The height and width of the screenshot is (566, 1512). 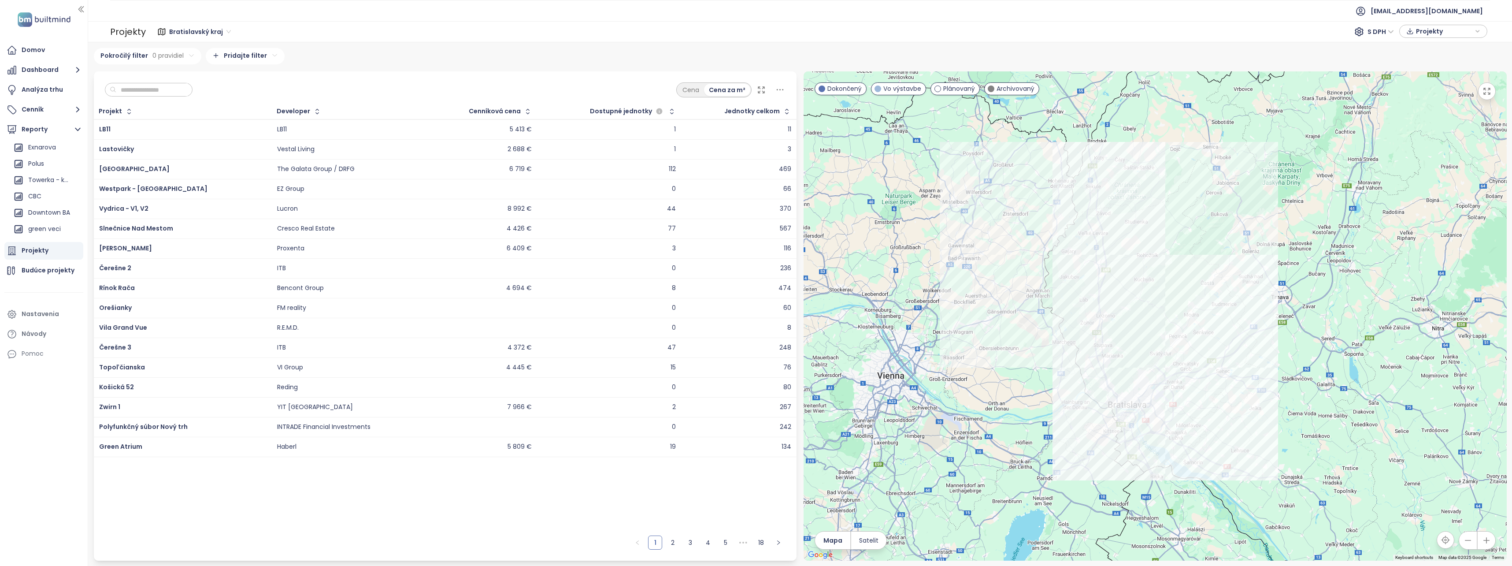 What do you see at coordinates (1381, 32) in the screenshot?
I see `span: S DPH` at bounding box center [1381, 32].